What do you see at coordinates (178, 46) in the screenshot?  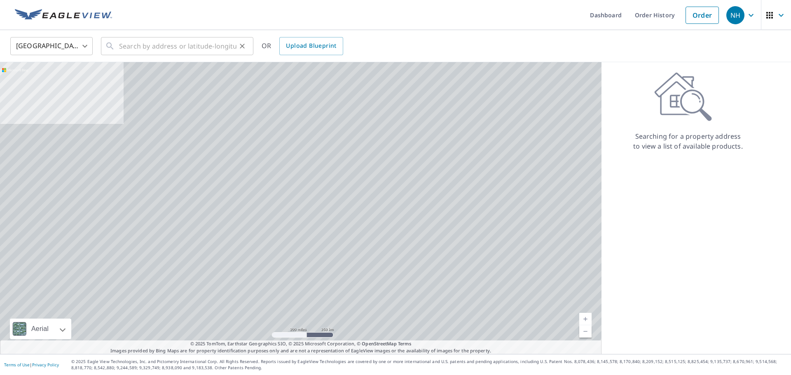 I see `input: Search by address or latitude-longitude` at bounding box center [178, 46].